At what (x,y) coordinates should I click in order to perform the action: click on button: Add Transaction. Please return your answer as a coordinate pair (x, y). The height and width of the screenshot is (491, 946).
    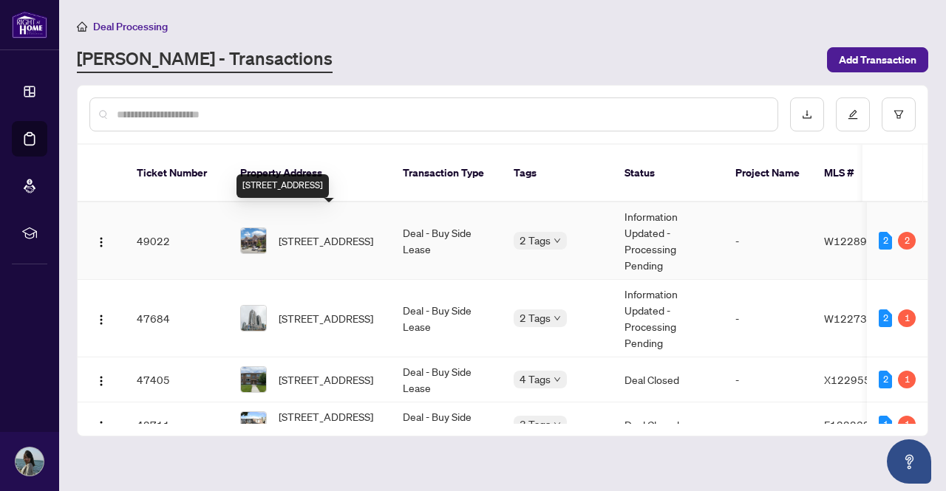
    Looking at the image, I should click on (877, 60).